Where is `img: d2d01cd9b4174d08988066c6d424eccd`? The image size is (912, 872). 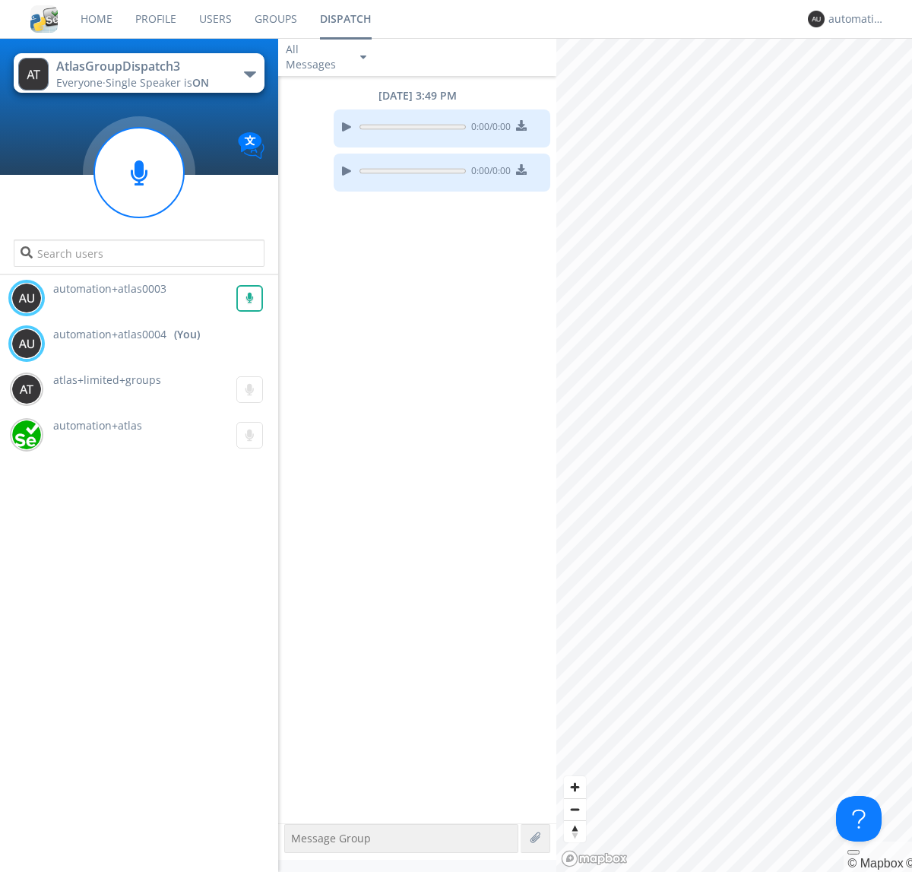 img: d2d01cd9b4174d08988066c6d424eccd is located at coordinates (27, 435).